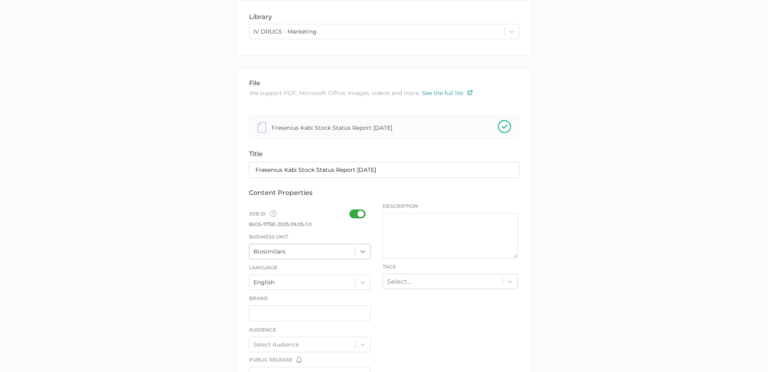  I want to click on a: See the full list, so click(447, 93).